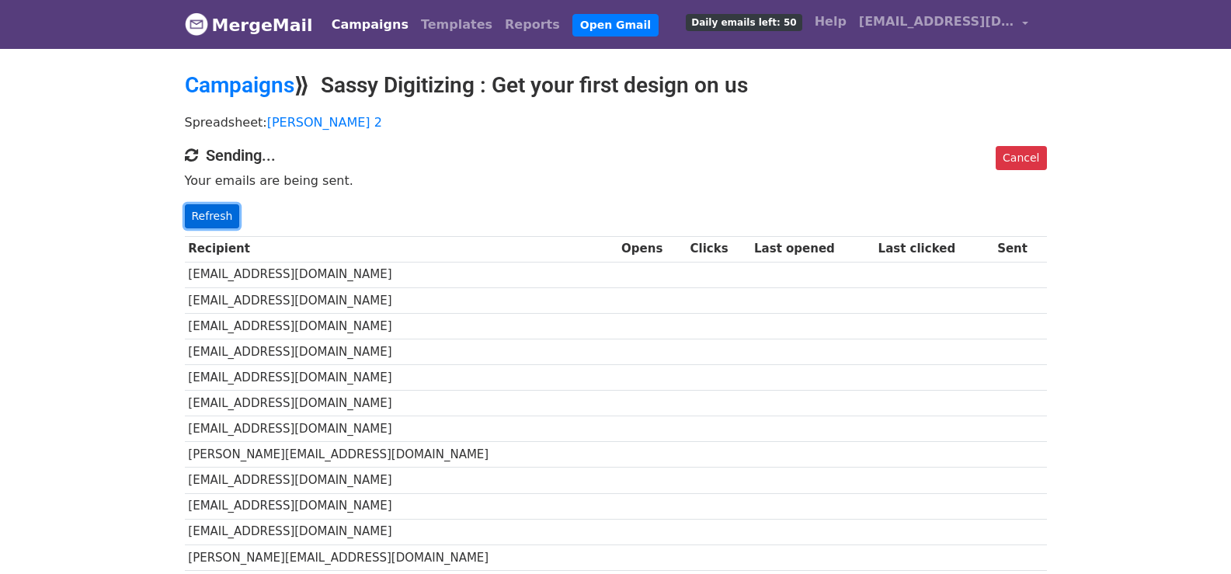 The image size is (1231, 574). Describe the element at coordinates (1020, 249) in the screenshot. I see `th: Sent` at that location.